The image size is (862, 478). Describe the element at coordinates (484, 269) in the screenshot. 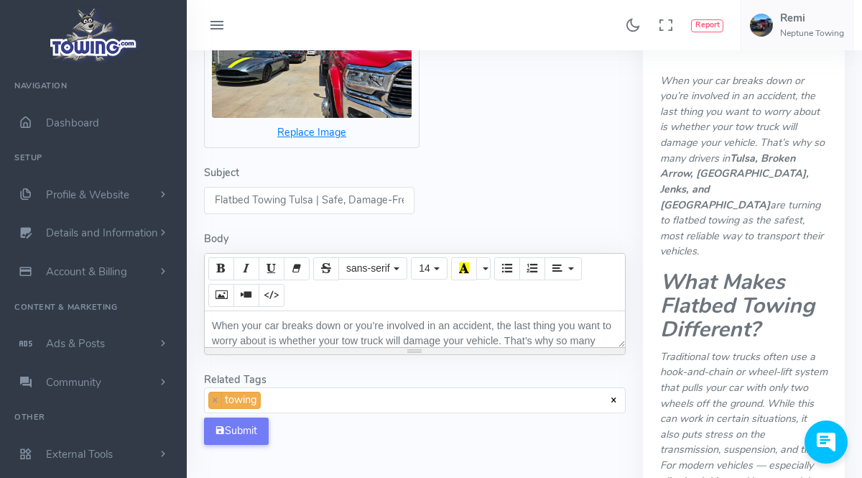

I see `button: More Color` at that location.